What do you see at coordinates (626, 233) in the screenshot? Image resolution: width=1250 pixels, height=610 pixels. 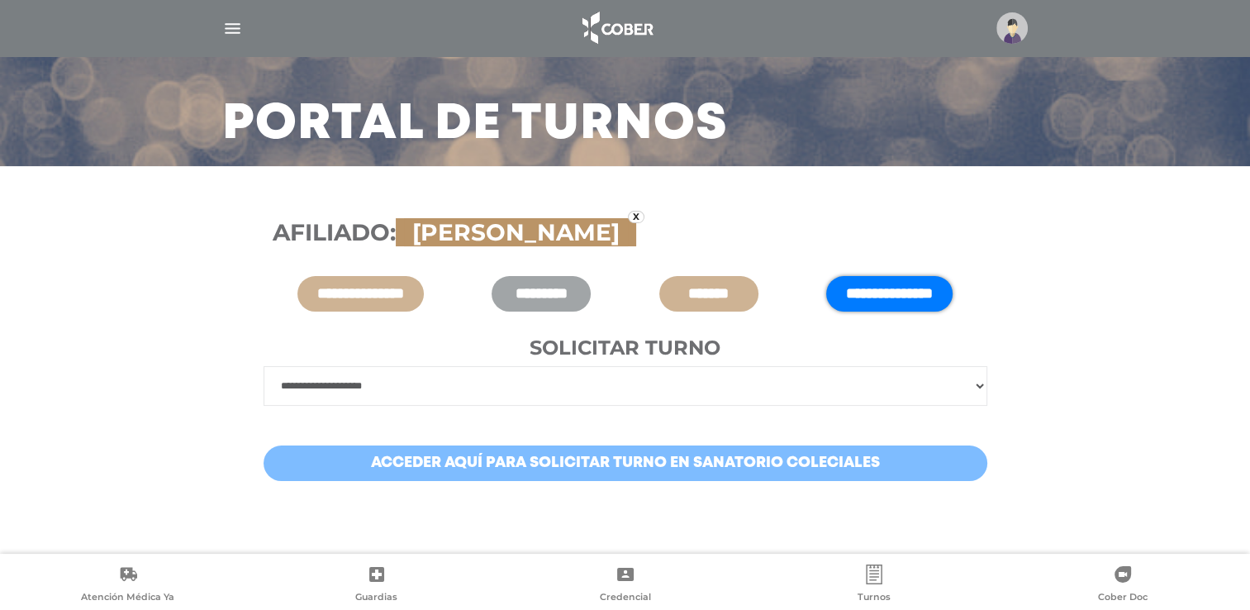 I see `h3: Afiliado:` at bounding box center [626, 233].